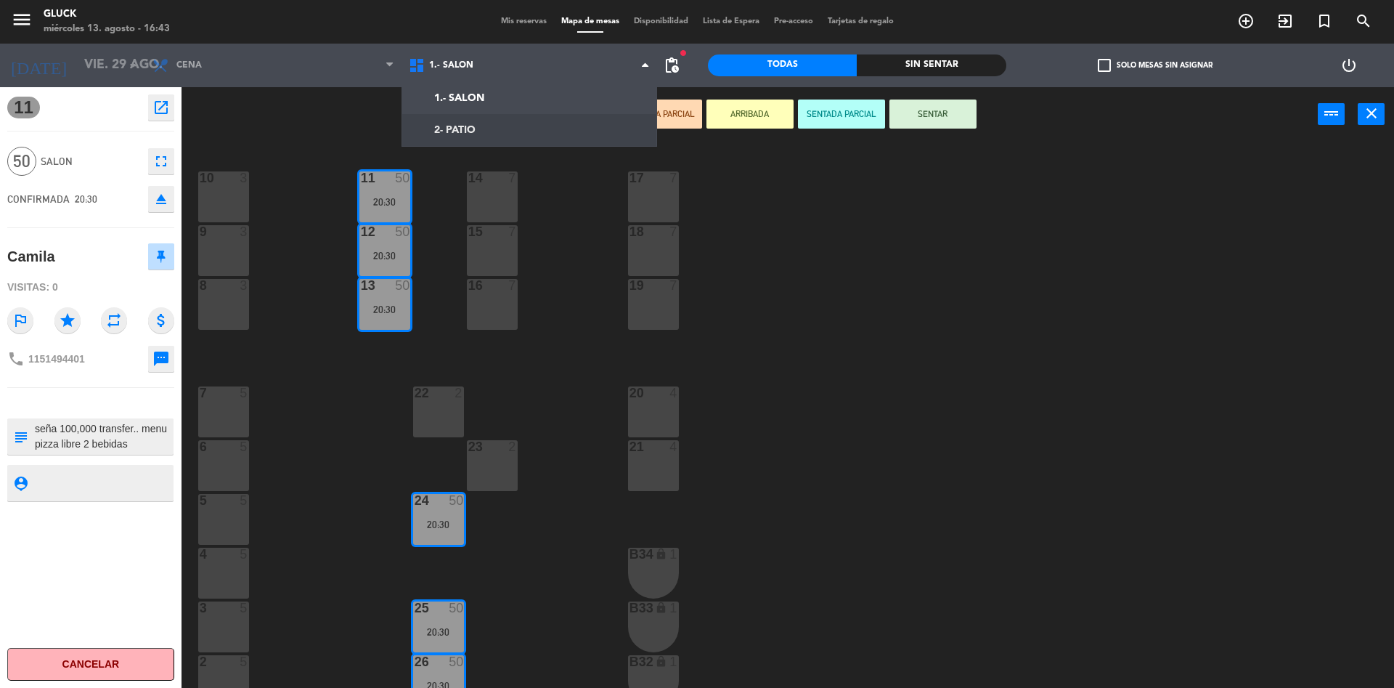 The image size is (1394, 688). I want to click on div: 19, so click(630, 285).